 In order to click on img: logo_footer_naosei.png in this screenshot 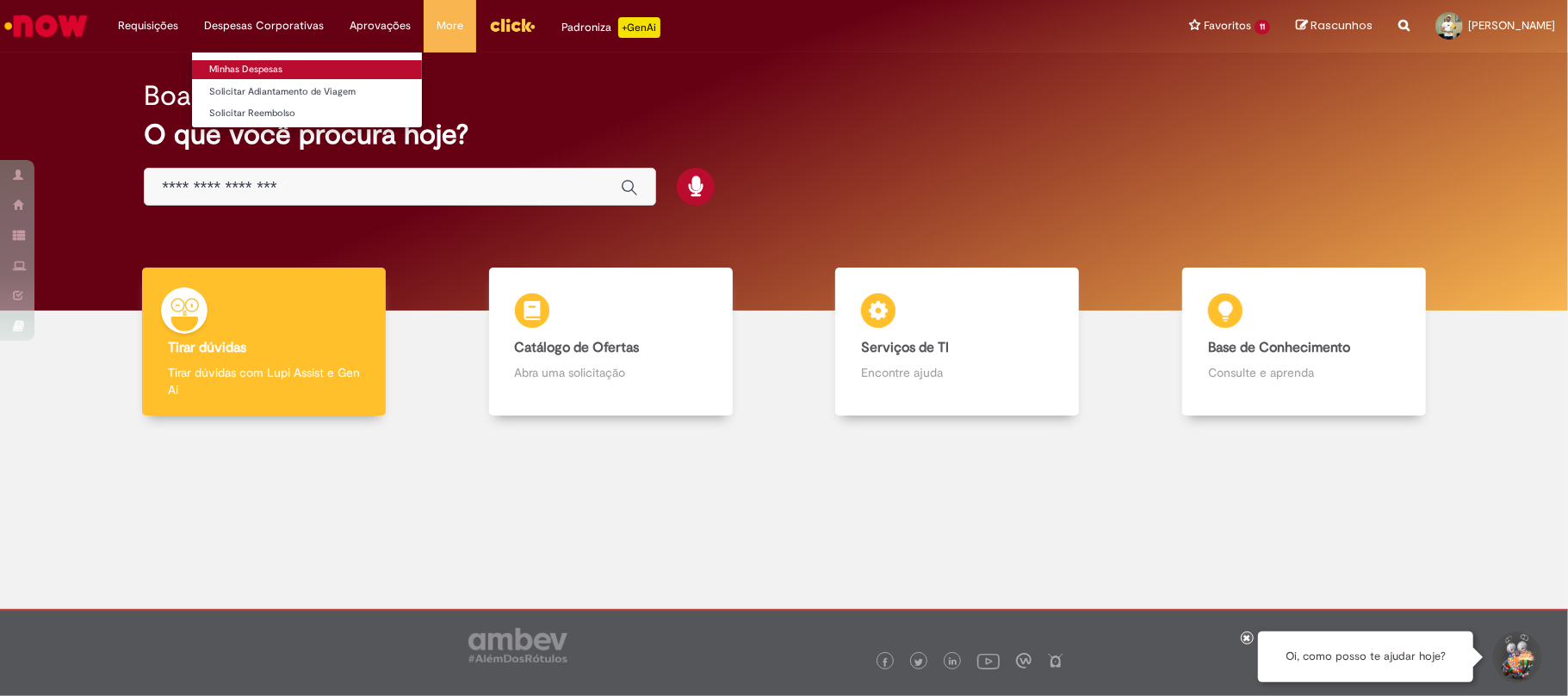, I will do `click(1055, 661)`.